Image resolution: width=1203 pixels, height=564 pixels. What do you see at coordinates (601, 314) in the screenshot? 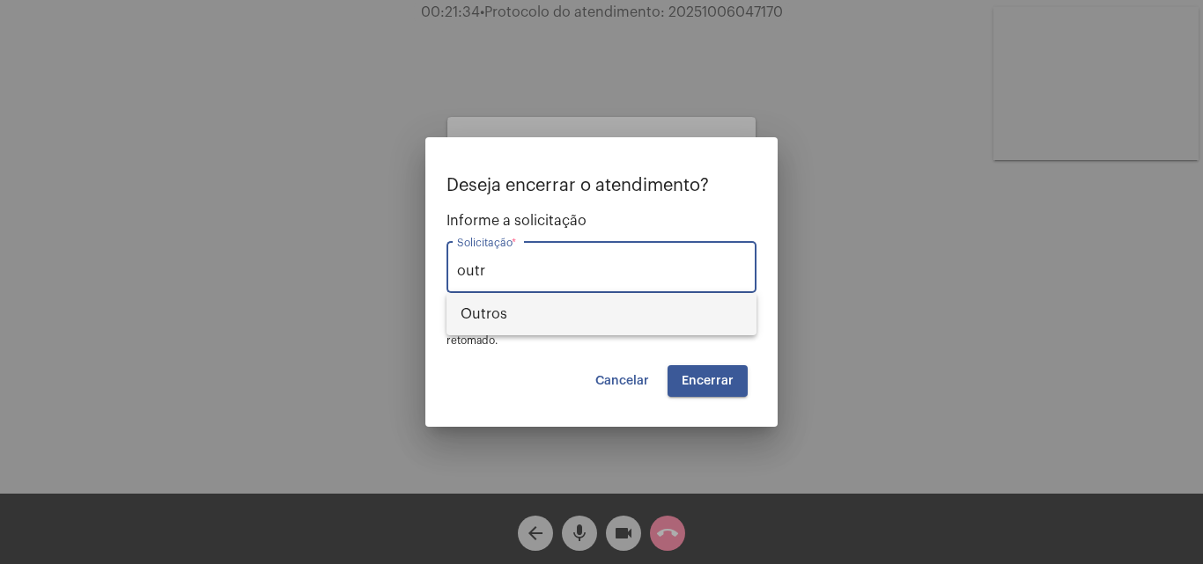
I see `span: Outros` at bounding box center [601, 314].